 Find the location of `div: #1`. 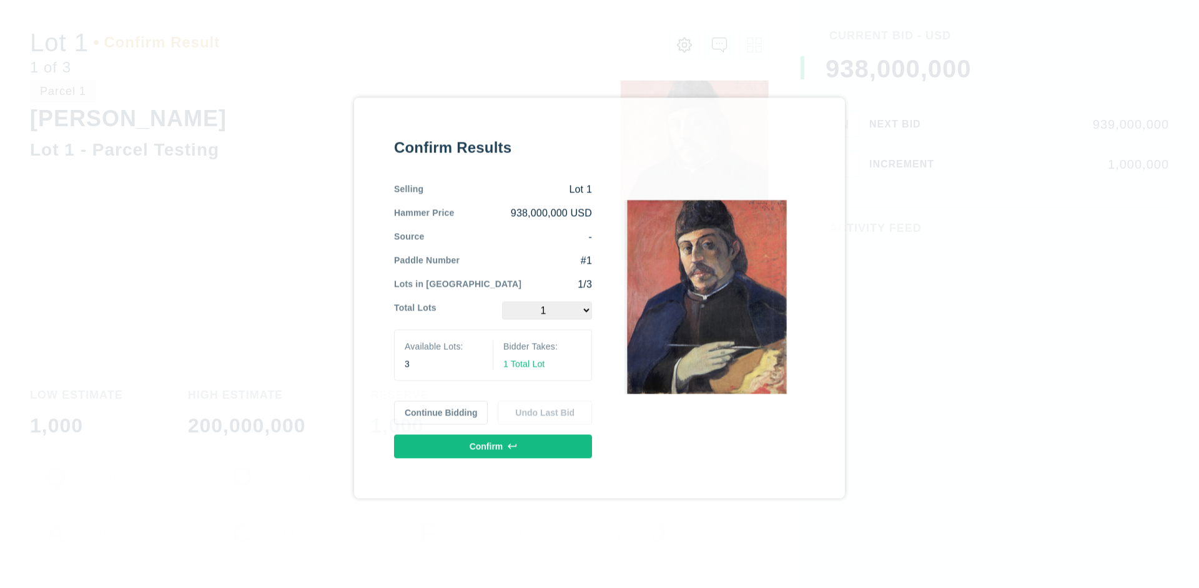

div: #1 is located at coordinates (526, 257).